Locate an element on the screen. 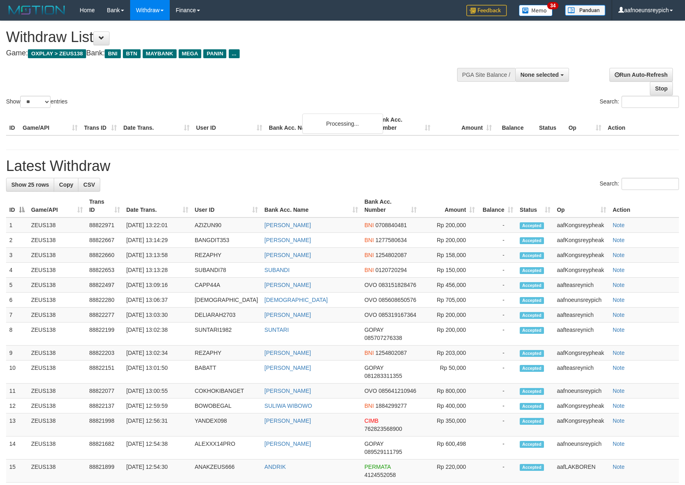  td: Rp 158,000 is located at coordinates (449, 255).